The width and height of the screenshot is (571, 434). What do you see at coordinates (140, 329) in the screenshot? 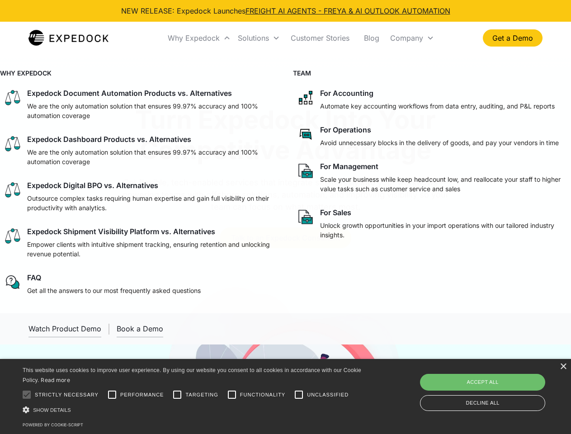
I see `div: Book a Demo` at bounding box center [140, 329].